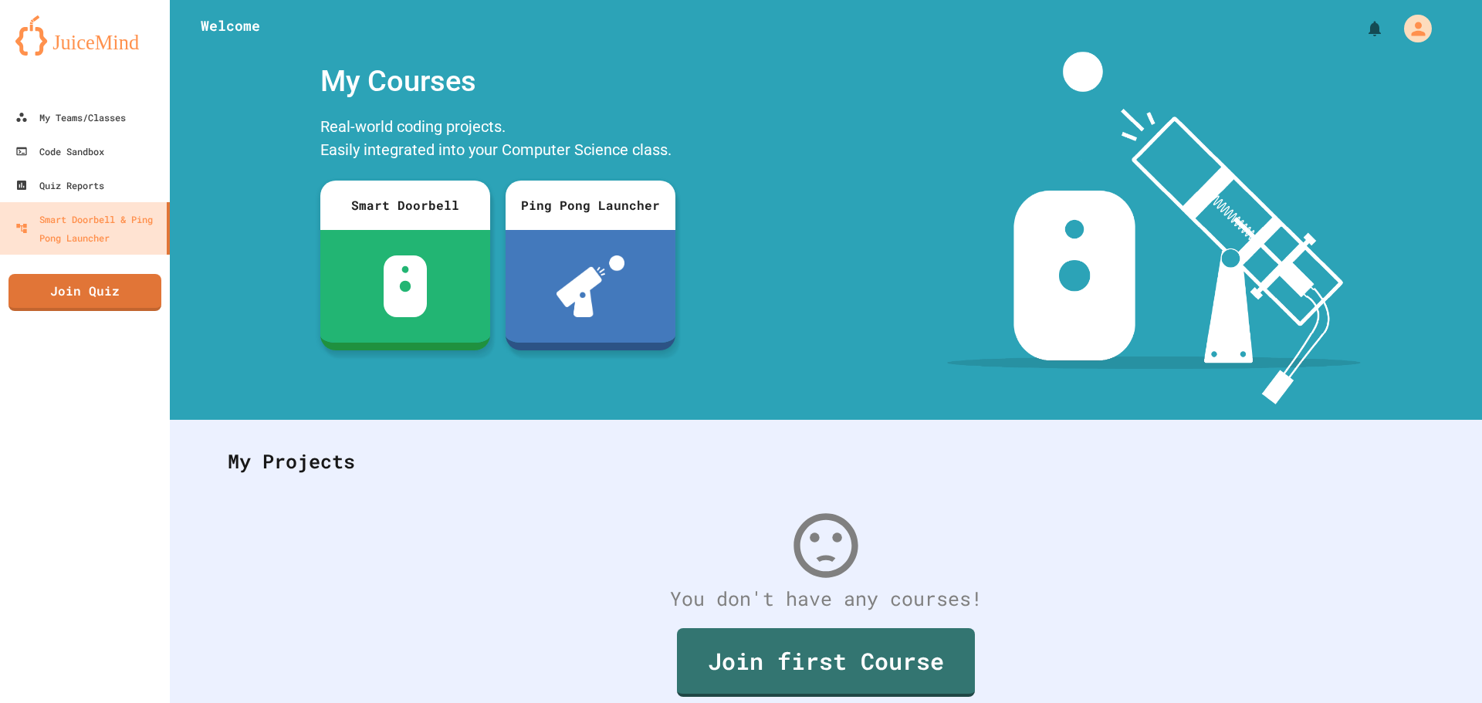 This screenshot has width=1482, height=703. Describe the element at coordinates (826, 462) in the screenshot. I see `div: My Projects` at that location.